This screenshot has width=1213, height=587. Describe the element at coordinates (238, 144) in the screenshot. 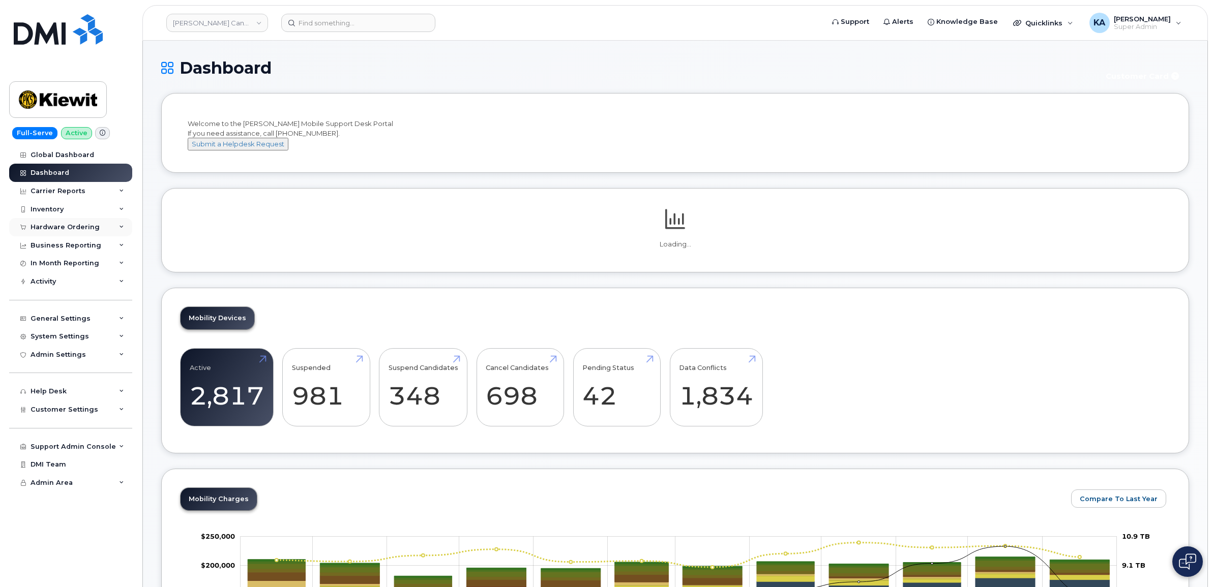

I see `a: Submit a Helpdesk Request` at that location.